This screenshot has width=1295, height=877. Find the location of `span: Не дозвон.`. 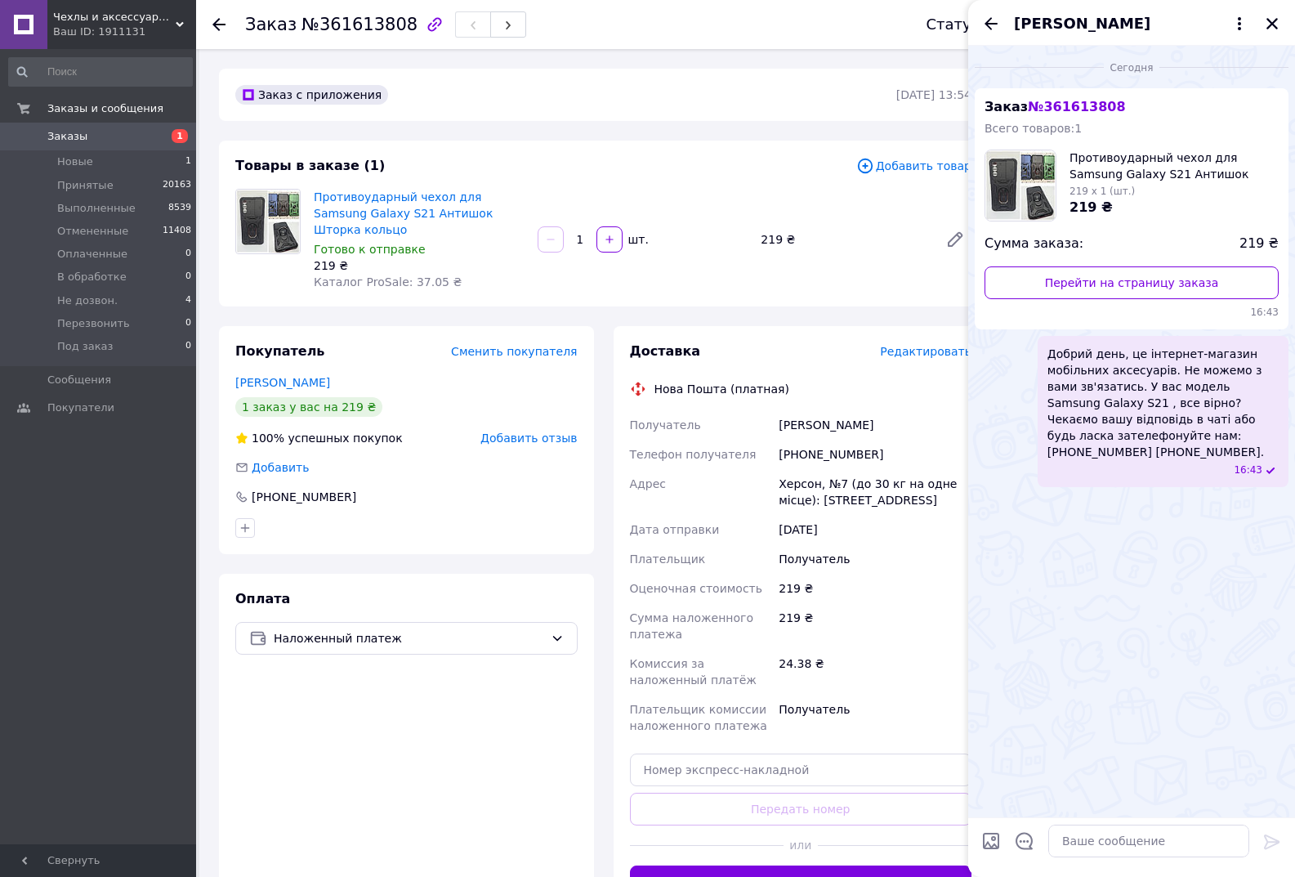

span: Не дозвон. is located at coordinates (87, 301).